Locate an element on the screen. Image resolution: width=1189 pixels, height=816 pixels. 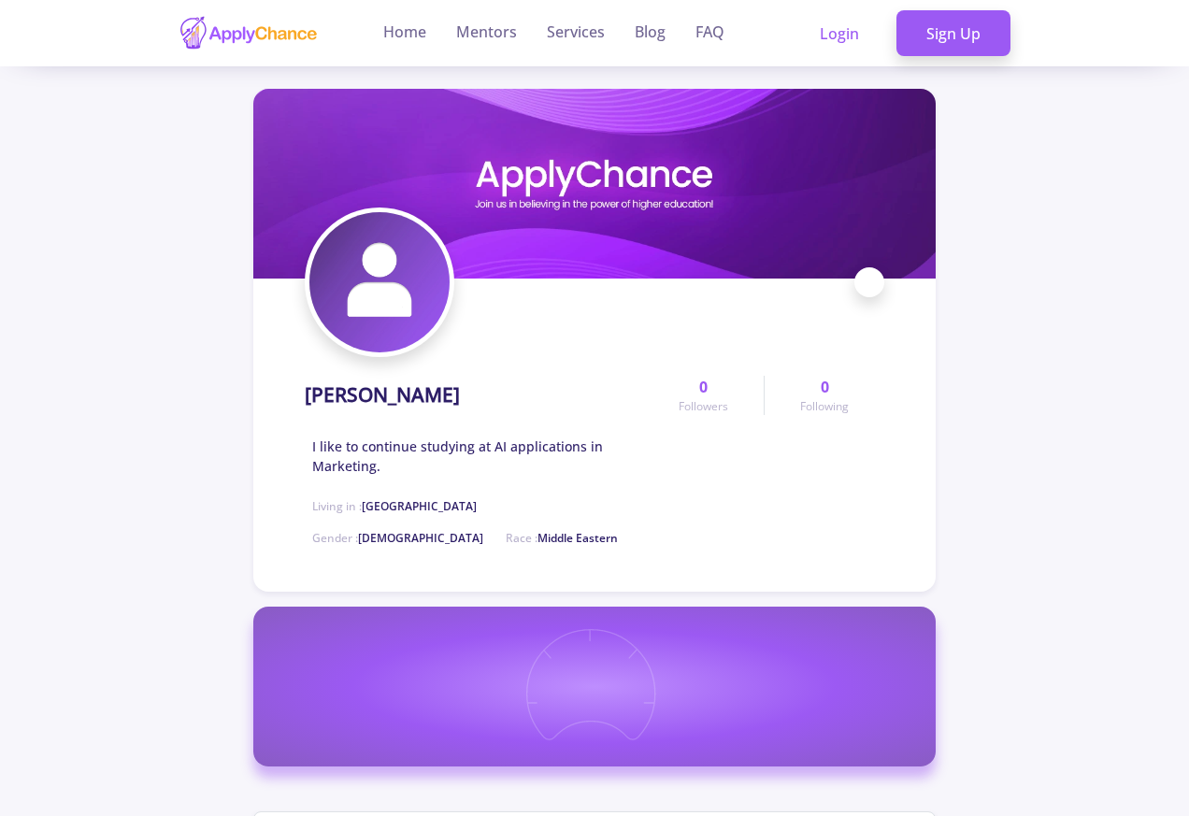
span: Following is located at coordinates (825, 407).